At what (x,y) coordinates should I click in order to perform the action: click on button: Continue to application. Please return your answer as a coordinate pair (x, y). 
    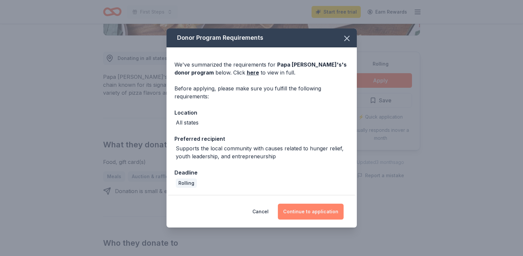
    Looking at the image, I should click on (311, 211).